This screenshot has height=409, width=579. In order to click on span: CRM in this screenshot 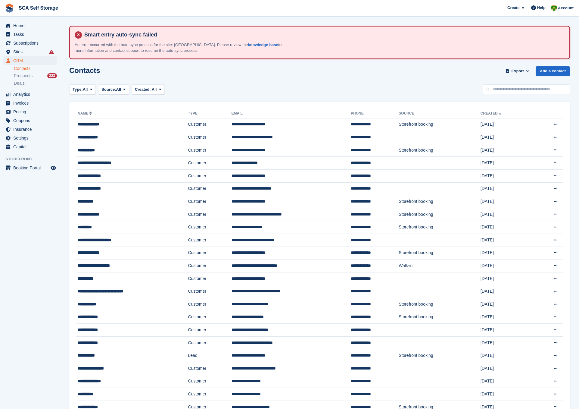, I will do `click(31, 61)`.